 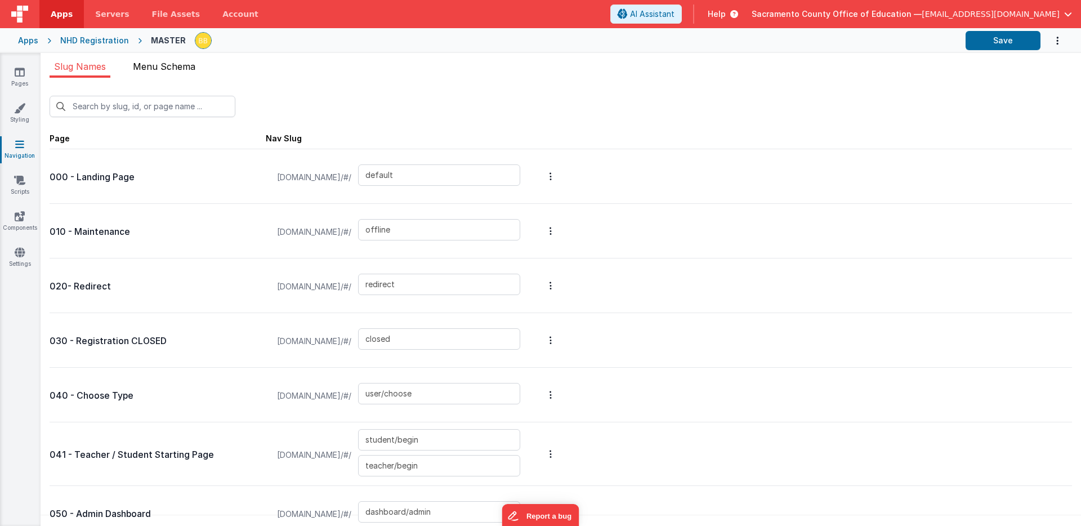 I want to click on img: 3aae05562012a16e32320df8a0cd8a1d, so click(x=203, y=41).